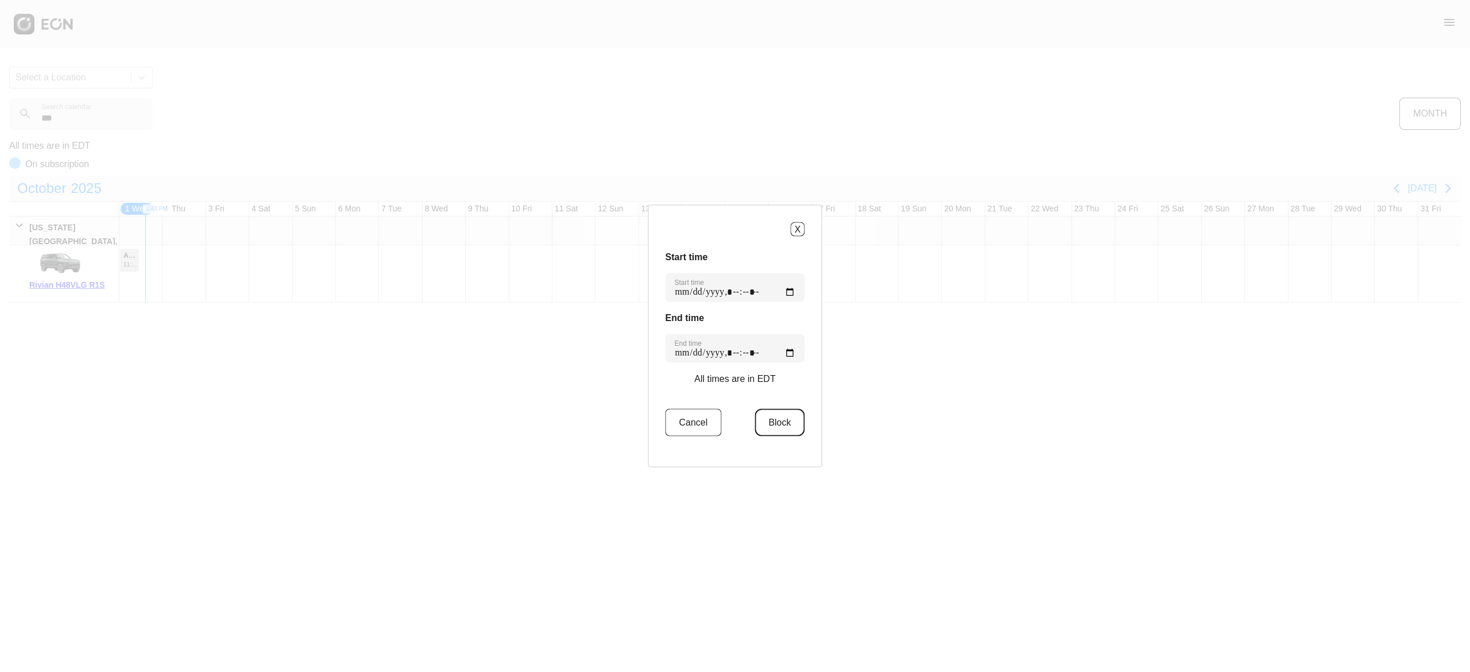 The image size is (1470, 672). I want to click on p: All times are in EDT, so click(734, 379).